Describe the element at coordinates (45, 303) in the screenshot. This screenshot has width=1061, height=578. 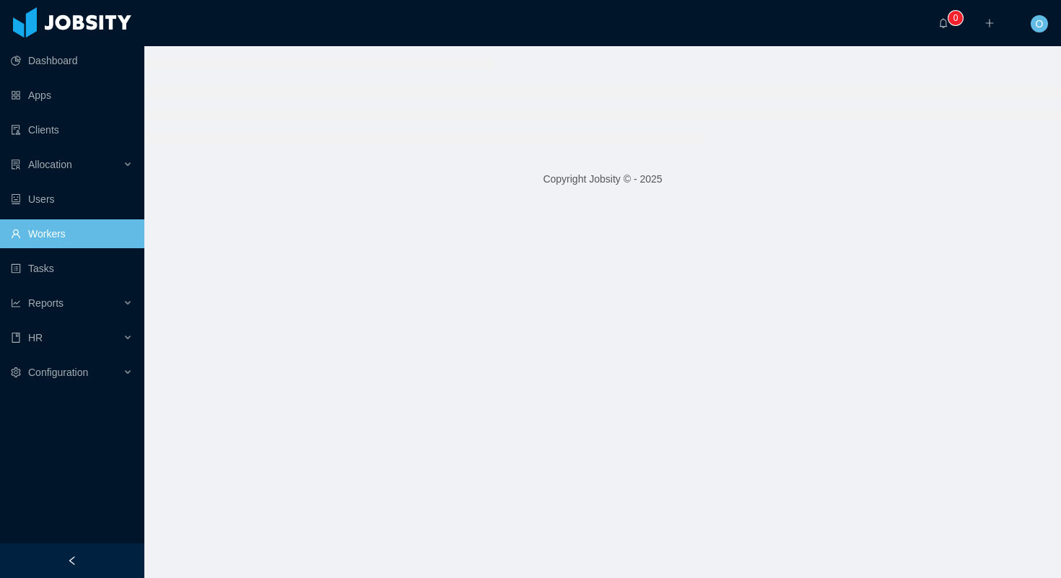
I see `span: Reports` at that location.